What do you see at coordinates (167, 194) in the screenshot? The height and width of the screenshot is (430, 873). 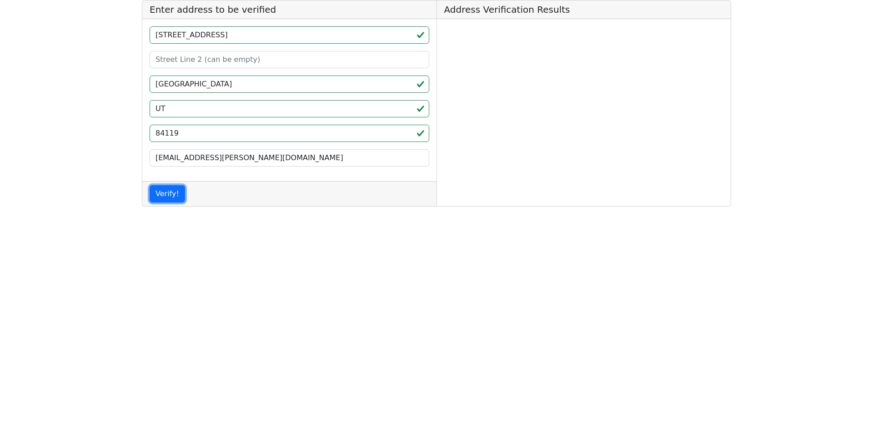 I see `button: Verify!` at bounding box center [167, 194].